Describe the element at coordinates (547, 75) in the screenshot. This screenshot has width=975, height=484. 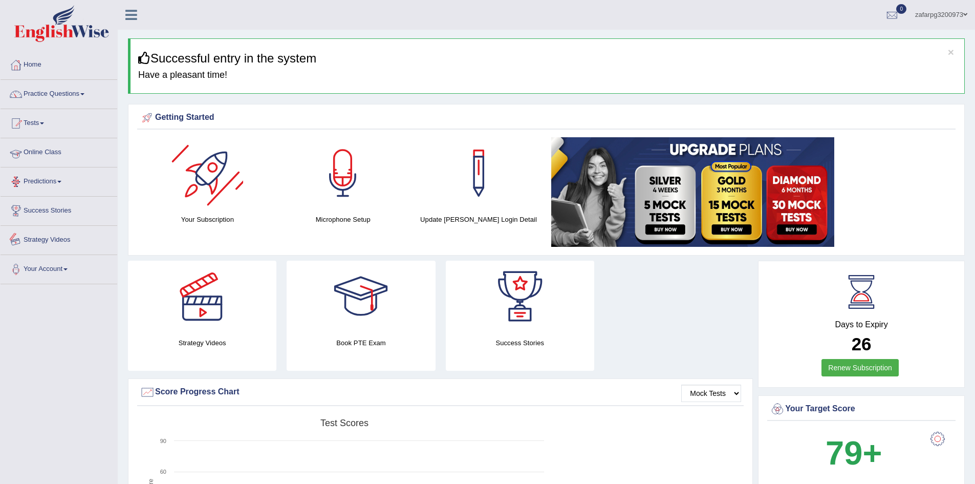
I see `h4: Have a pleasant time!` at that location.